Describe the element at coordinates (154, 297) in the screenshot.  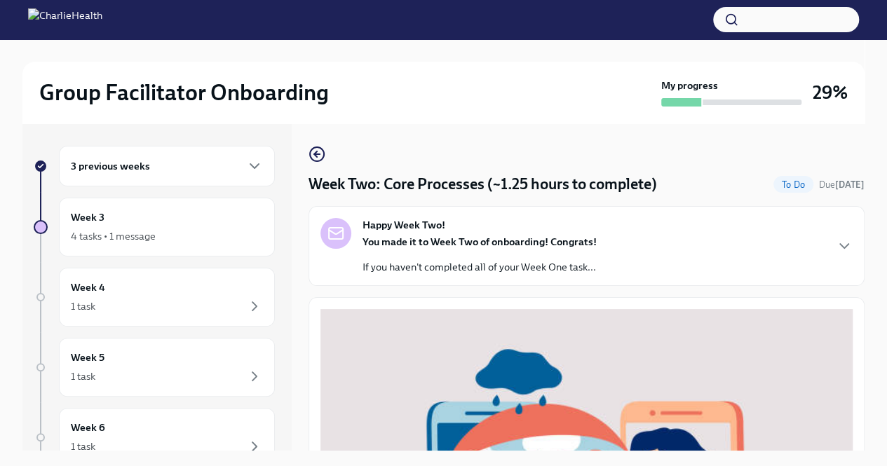
I see `a: Week 41 task` at that location.